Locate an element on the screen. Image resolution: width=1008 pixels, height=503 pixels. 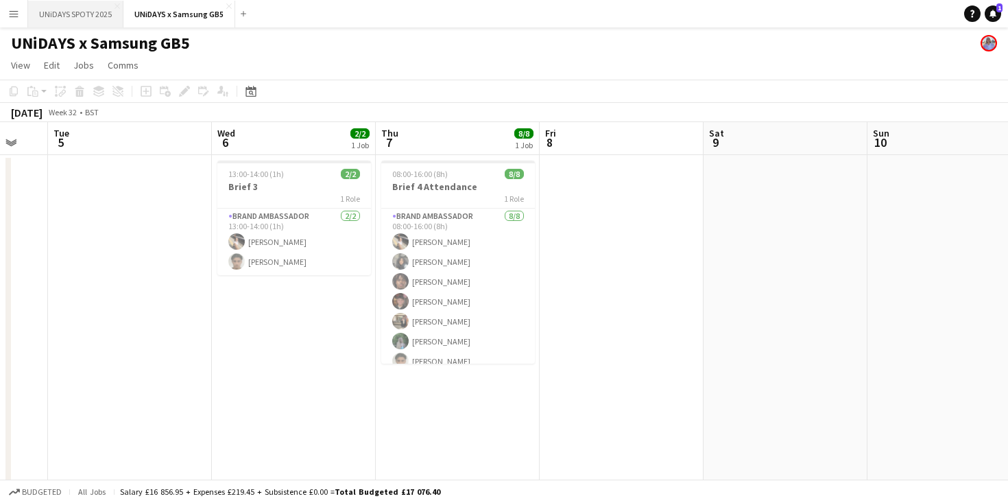
h3: Brief 4 Attendance is located at coordinates (458, 187).